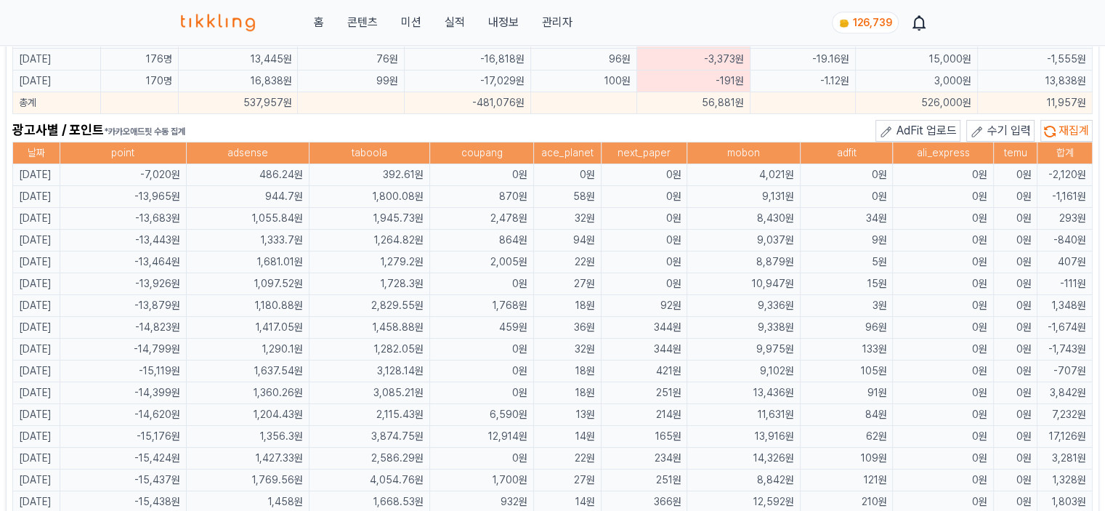 The image size is (1105, 511). I want to click on td: 344원, so click(644, 349).